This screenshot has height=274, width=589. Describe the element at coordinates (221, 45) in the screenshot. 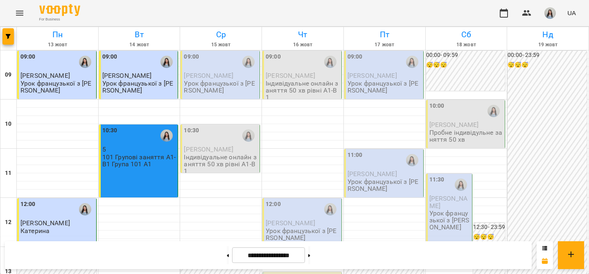

I see `h6: 15 жовт` at that location.